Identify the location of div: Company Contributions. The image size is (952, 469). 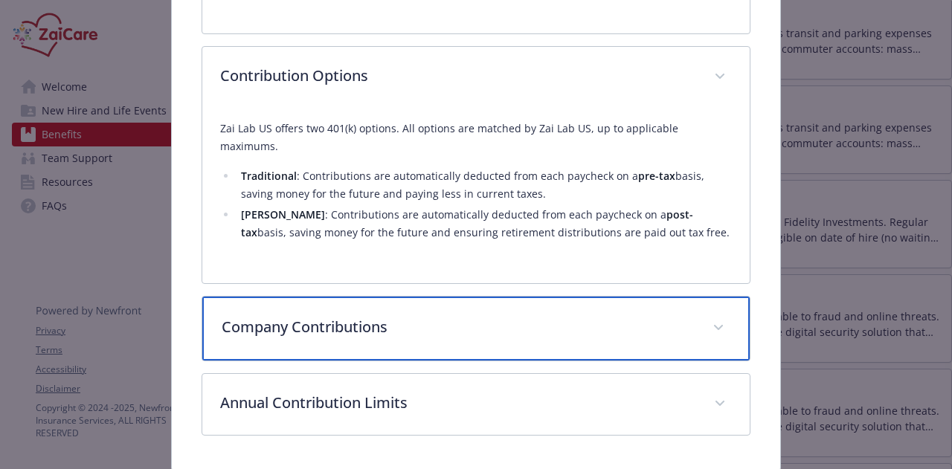
(475, 329).